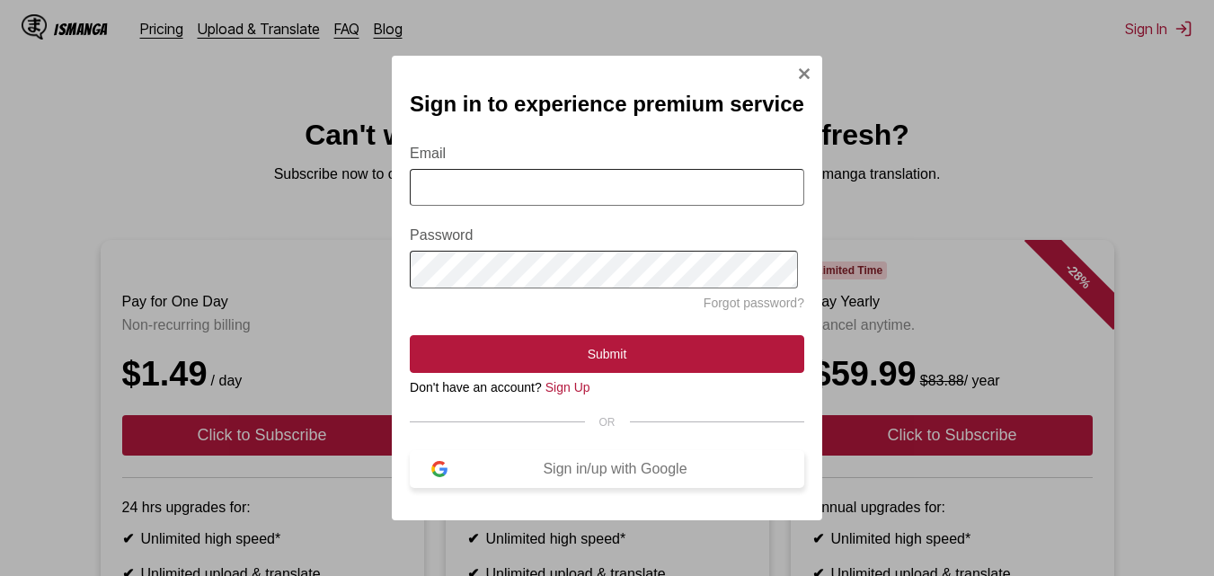 The width and height of the screenshot is (1214, 576). Describe the element at coordinates (607, 469) in the screenshot. I see `button: Sign in/up with Google` at that location.